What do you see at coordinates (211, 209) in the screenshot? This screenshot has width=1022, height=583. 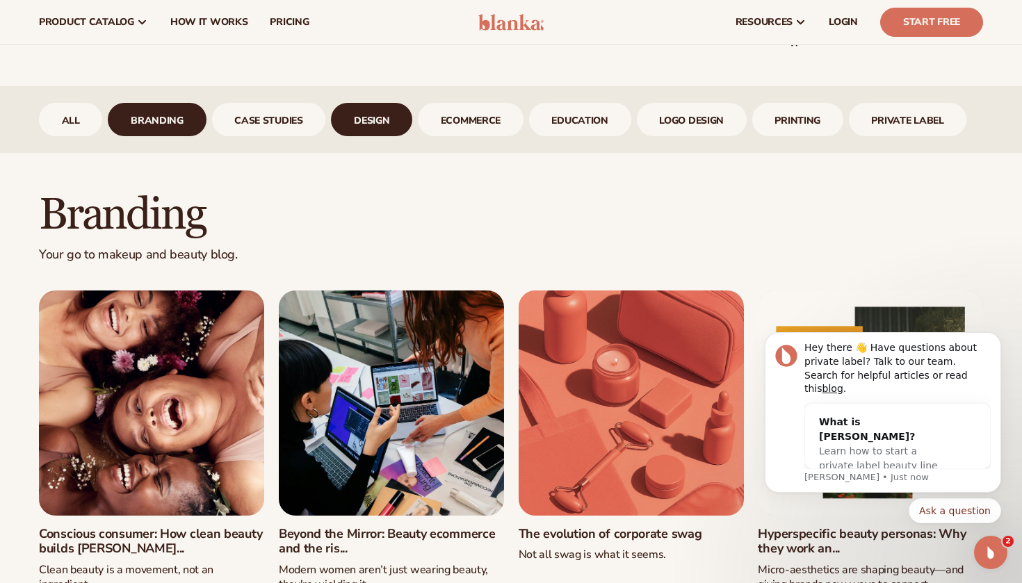 I see `button: Quick reply: Ask a question` at bounding box center [211, 209].